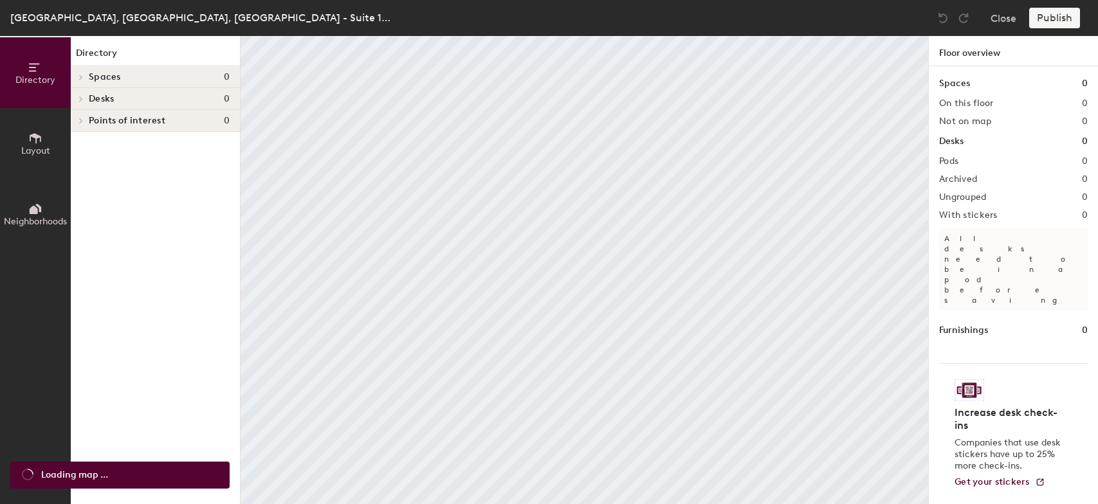 Image resolution: width=1098 pixels, height=504 pixels. I want to click on button: Close, so click(1004, 18).